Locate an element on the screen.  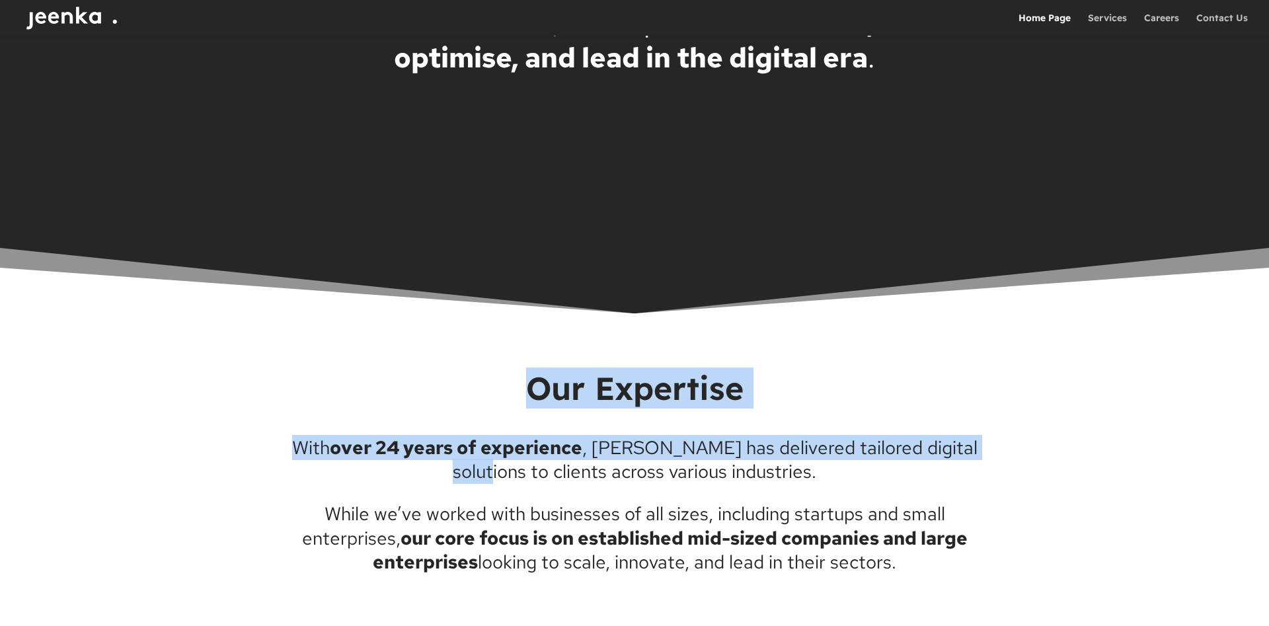
a: Home Page is located at coordinates (1044, 24).